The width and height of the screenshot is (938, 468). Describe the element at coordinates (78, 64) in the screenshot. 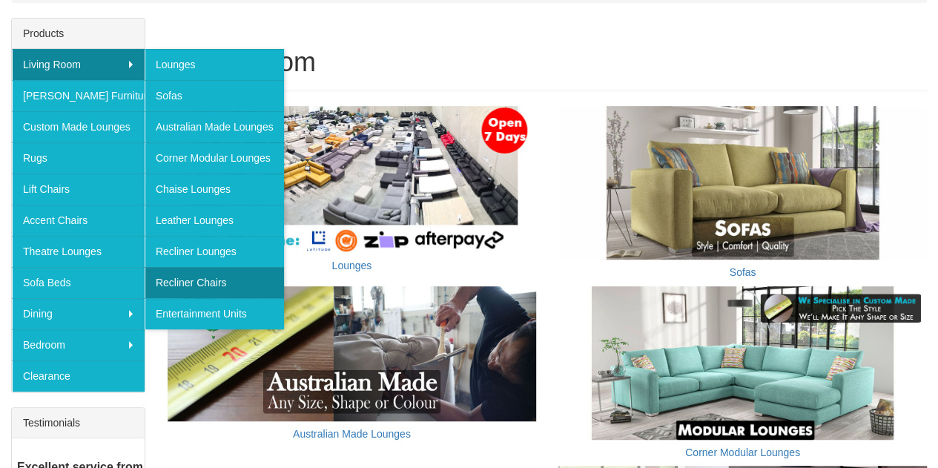

I see `a: Living Room` at that location.